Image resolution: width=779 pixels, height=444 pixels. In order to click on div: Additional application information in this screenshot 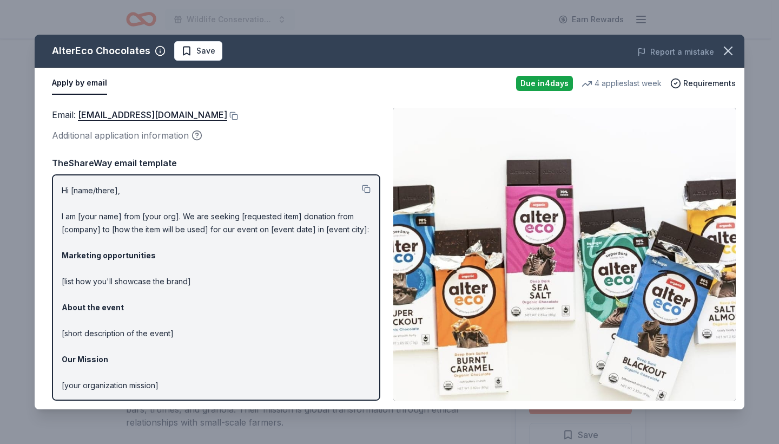, I will do `click(216, 135)`.